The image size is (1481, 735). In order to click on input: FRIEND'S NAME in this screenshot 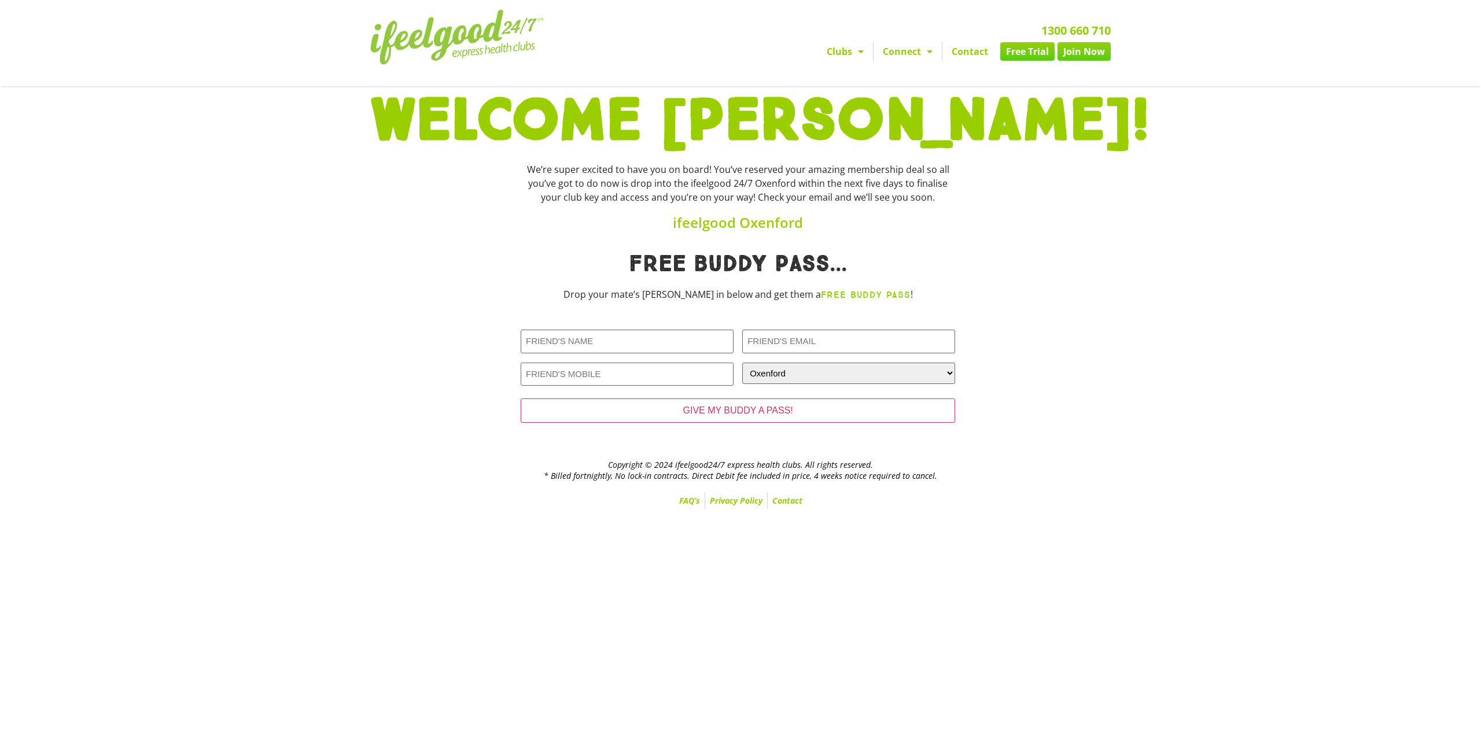, I will do `click(627, 341)`.